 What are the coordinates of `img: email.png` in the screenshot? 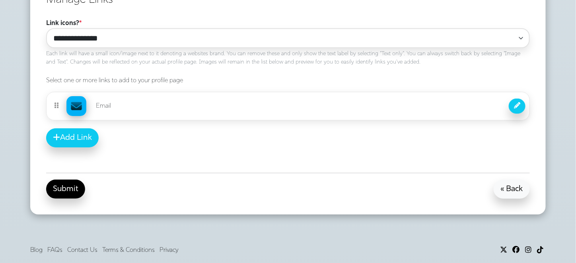 It's located at (76, 106).